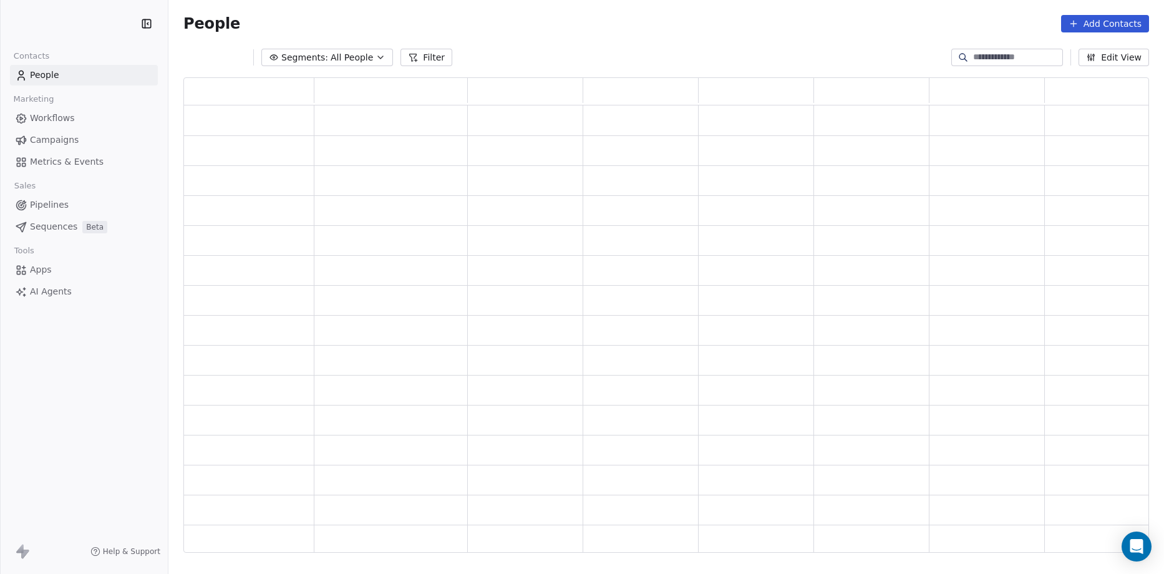 This screenshot has height=574, width=1164. I want to click on span: Help & Support, so click(132, 552).